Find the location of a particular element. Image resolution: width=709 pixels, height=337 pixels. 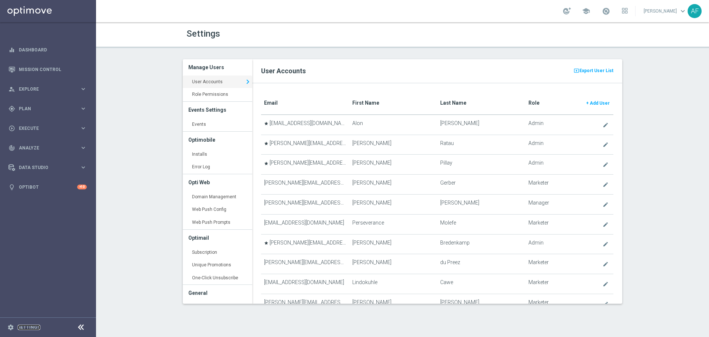

span: Explore is located at coordinates (49, 89).